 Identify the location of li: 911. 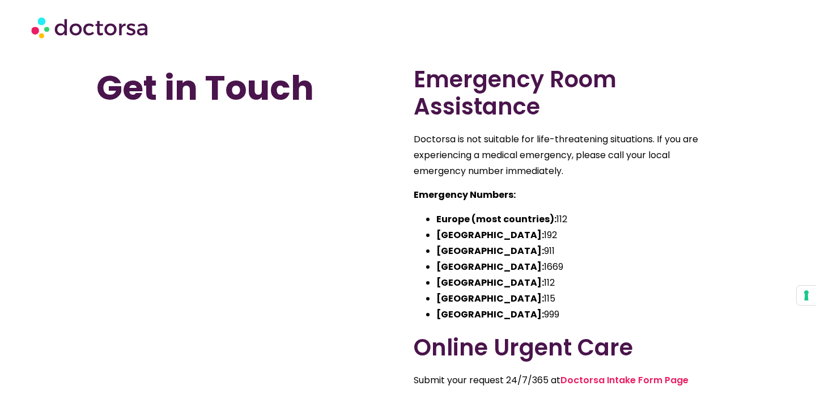
(578, 251).